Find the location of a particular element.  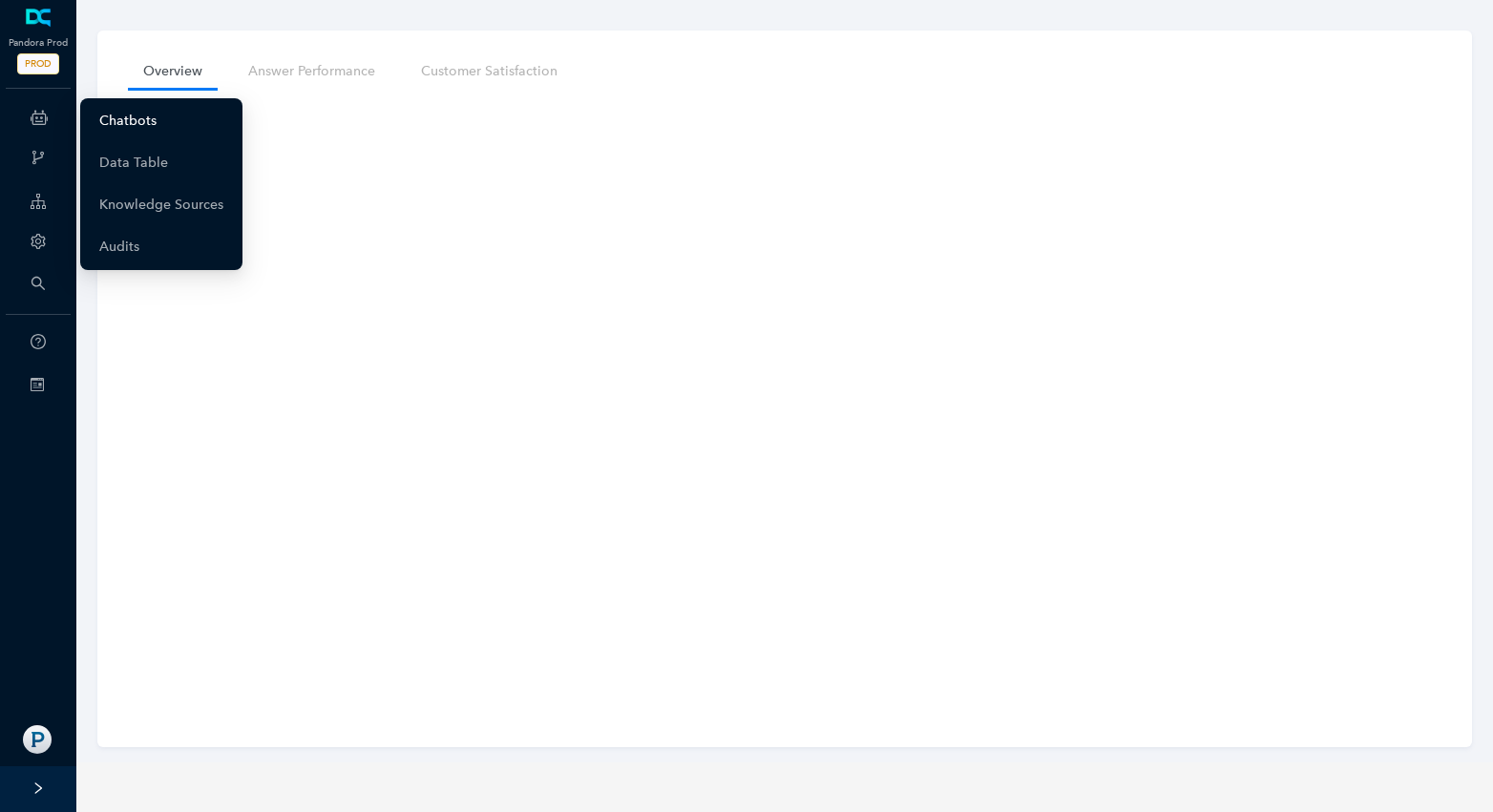

img: 2245c3f1d8d0bf3af50bf22befedf792 is located at coordinates (37, 739).